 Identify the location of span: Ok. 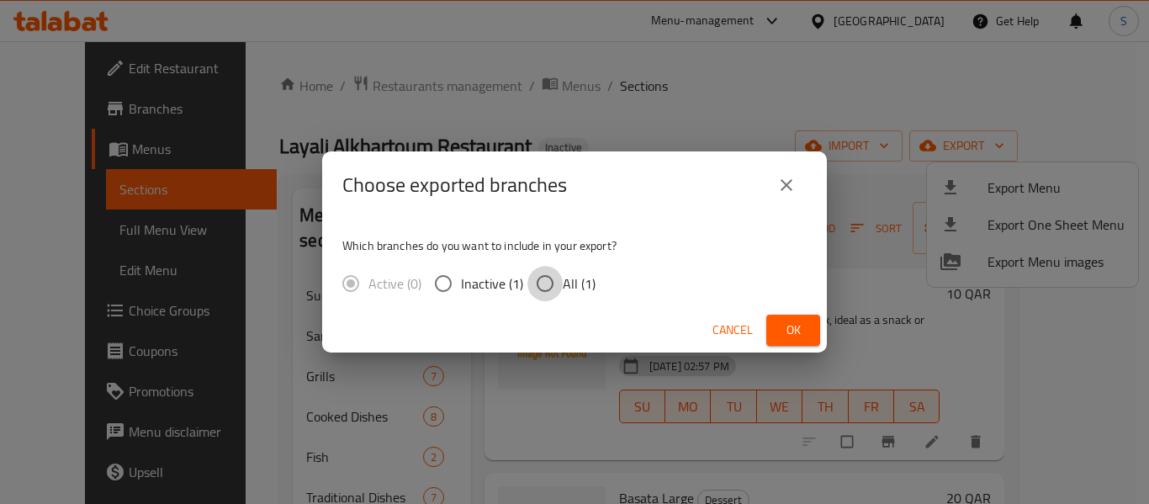
(793, 330).